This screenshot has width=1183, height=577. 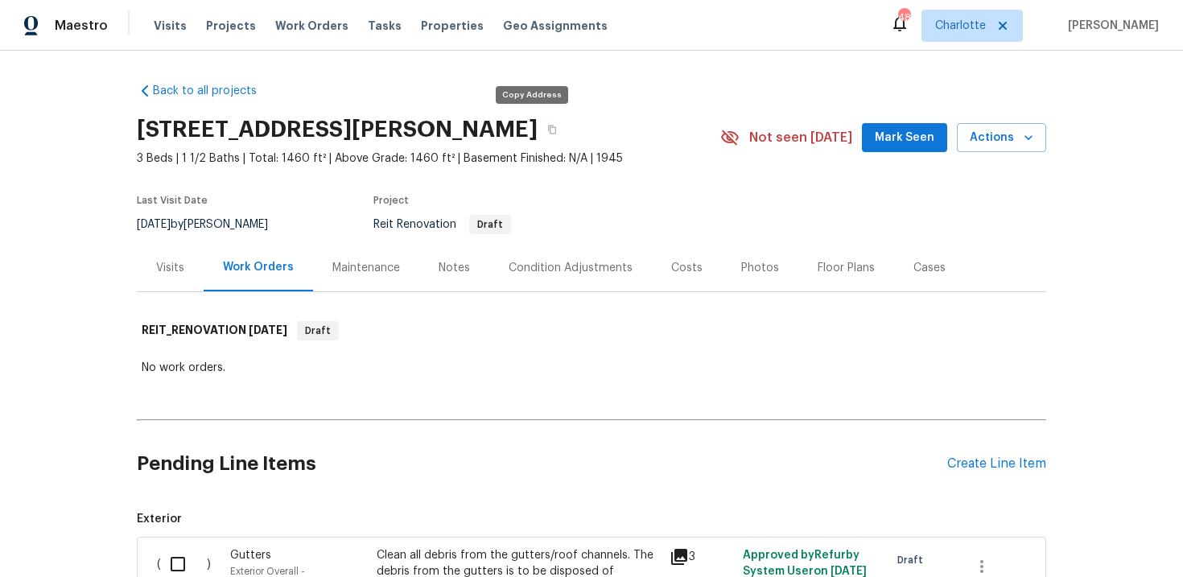 I want to click on div: Maintenance, so click(x=366, y=268).